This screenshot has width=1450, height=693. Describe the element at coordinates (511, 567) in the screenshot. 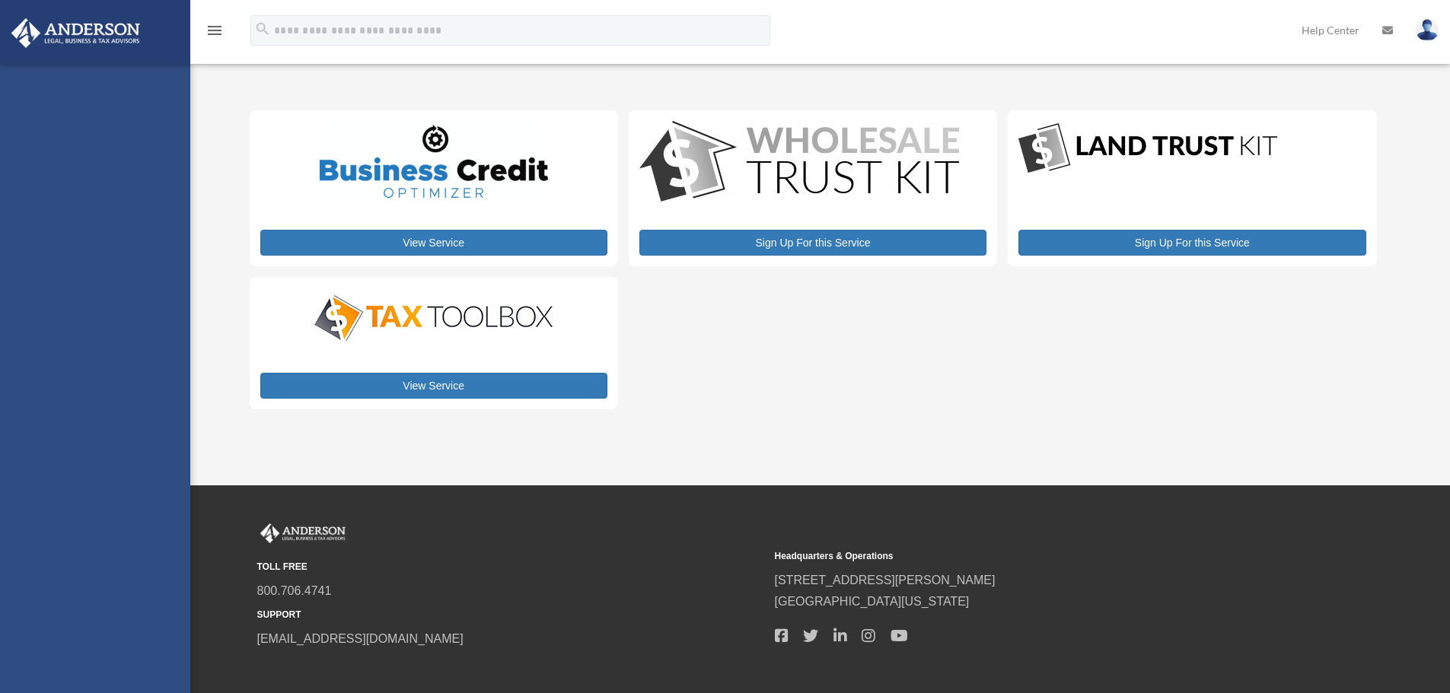

I see `small: TOLL FREE` at that location.